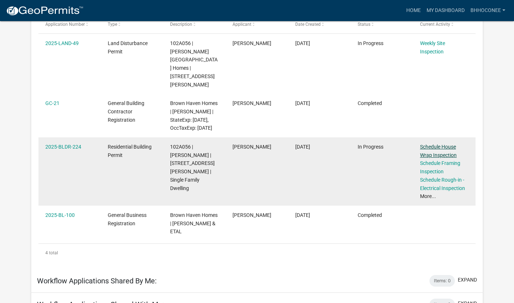  What do you see at coordinates (308, 24) in the screenshot?
I see `span: Date Created` at bounding box center [308, 24].